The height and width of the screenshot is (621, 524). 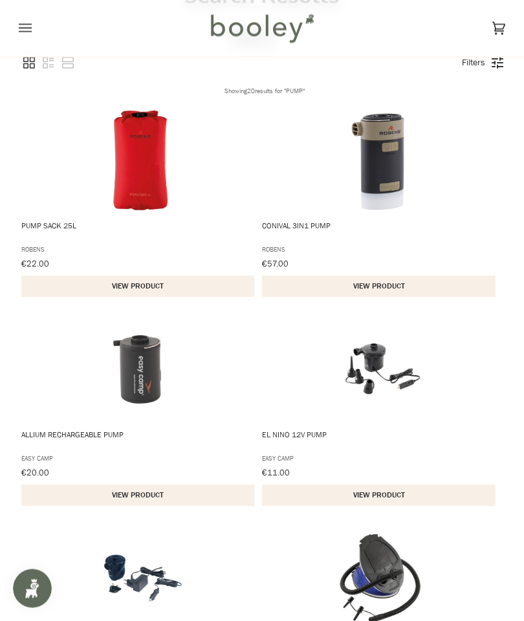 What do you see at coordinates (379, 232) in the screenshot?
I see `span: Conival 3in1 Pump` at bounding box center [379, 232].